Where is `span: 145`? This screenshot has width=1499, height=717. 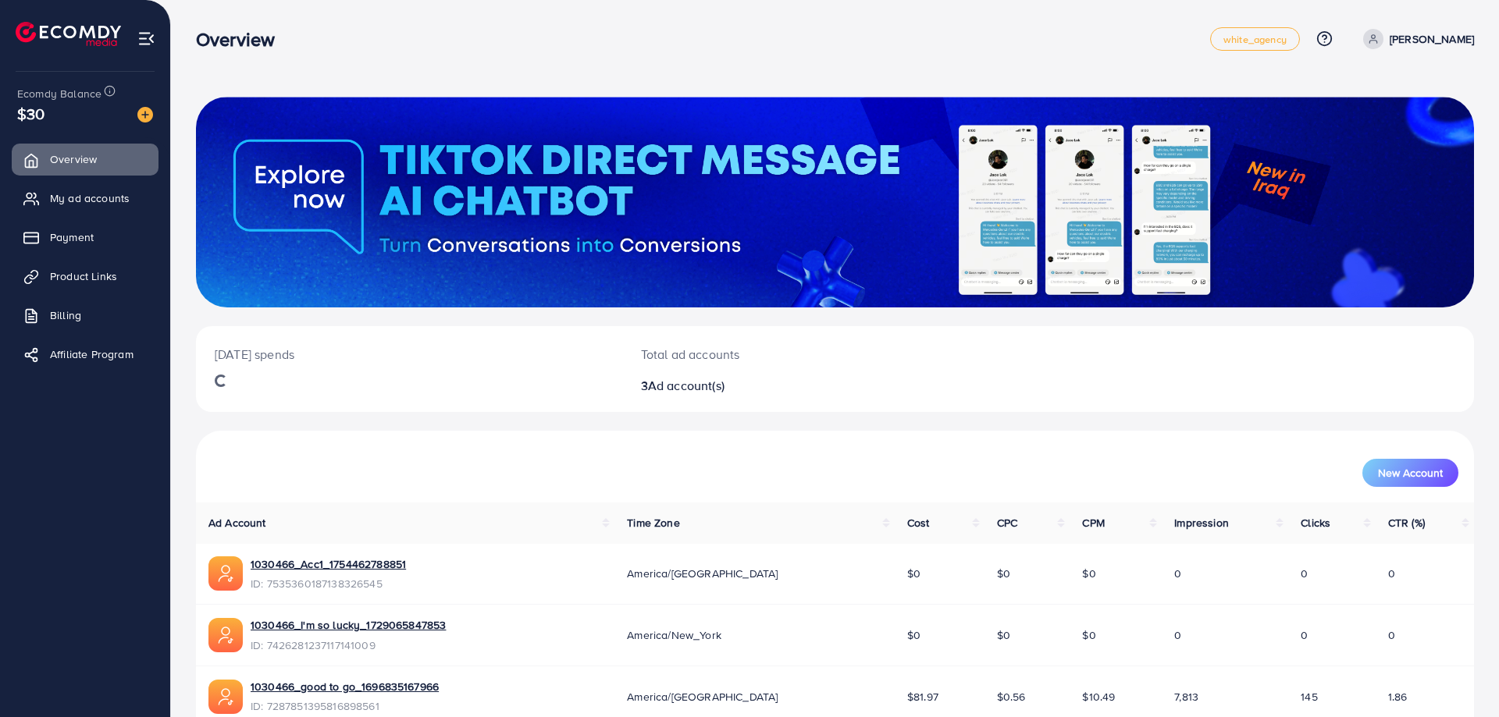 span: 145 is located at coordinates (1308, 697).